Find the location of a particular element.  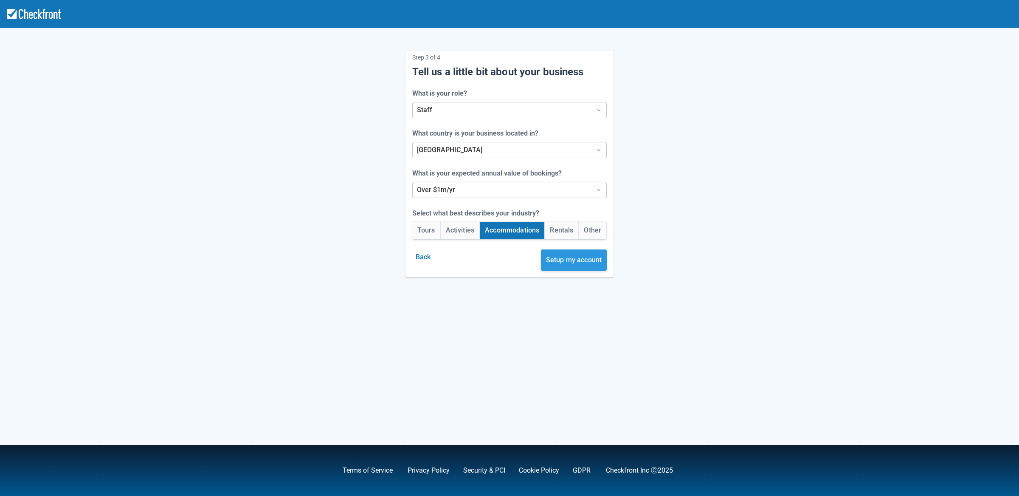

button: Tours is located at coordinates (426, 230).